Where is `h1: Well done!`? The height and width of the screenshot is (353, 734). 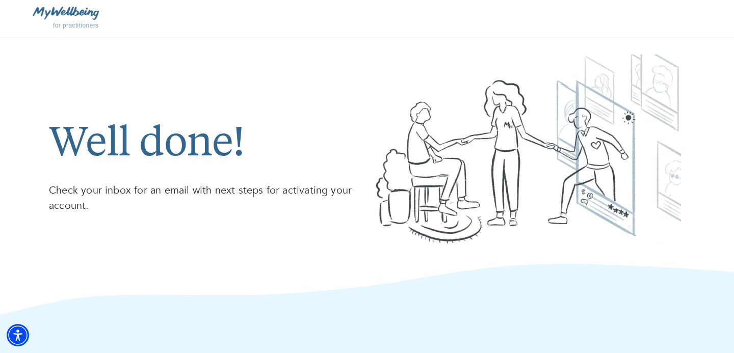
h1: Well done! is located at coordinates (204, 128).